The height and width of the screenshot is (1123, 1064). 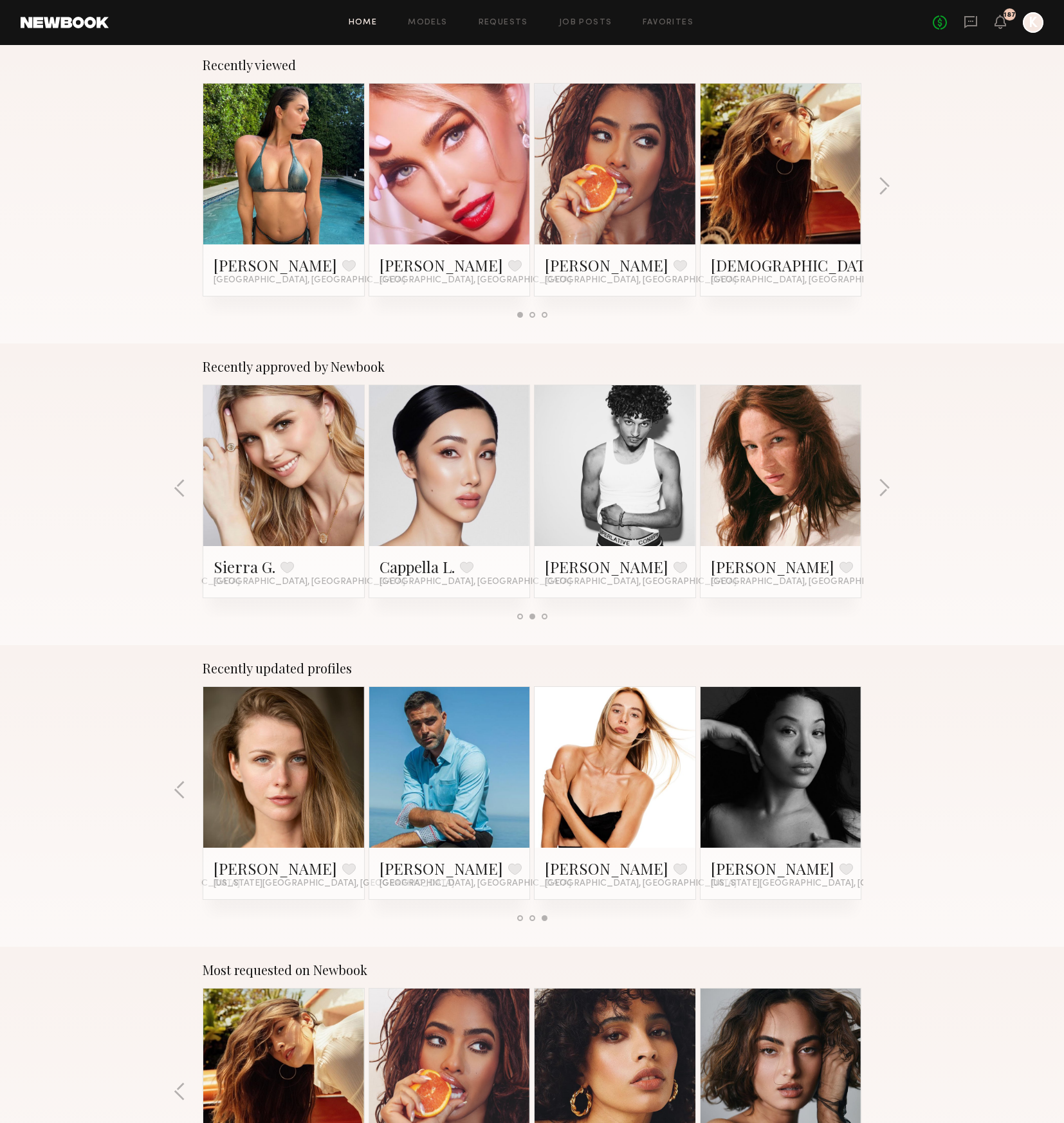 I want to click on div: Recently approved by Newbook, so click(x=532, y=367).